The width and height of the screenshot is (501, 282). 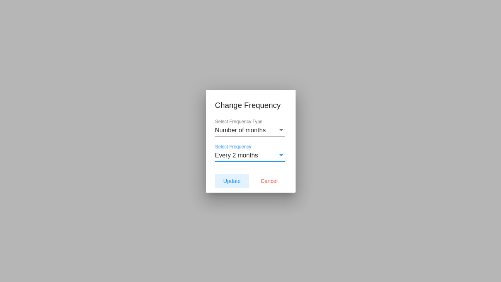 I want to click on h1: Change Frequency, so click(x=251, y=105).